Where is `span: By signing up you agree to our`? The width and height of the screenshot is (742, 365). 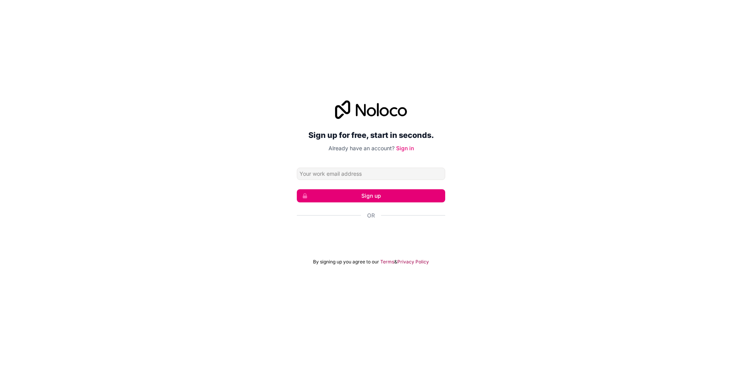
span: By signing up you agree to our is located at coordinates (346, 262).